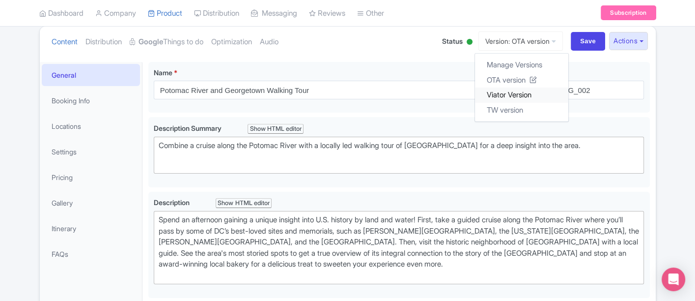  Describe the element at coordinates (520, 41) in the screenshot. I see `a: Version: OTA version` at that location.